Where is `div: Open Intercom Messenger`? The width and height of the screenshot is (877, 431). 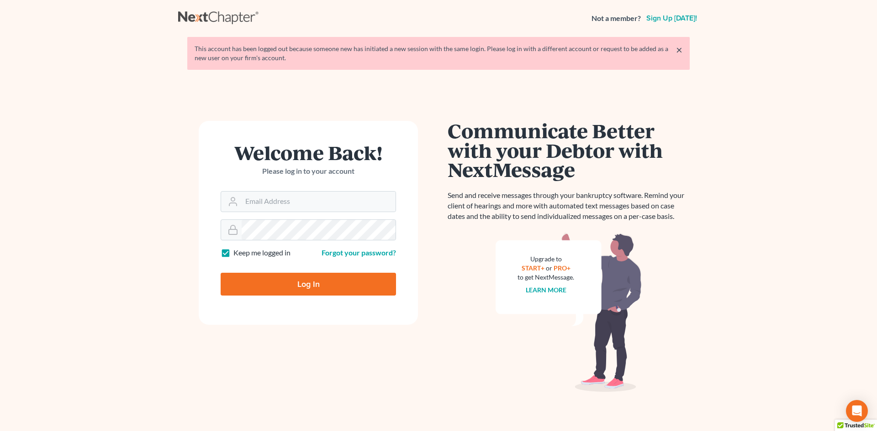
div: Open Intercom Messenger is located at coordinates (857, 411).